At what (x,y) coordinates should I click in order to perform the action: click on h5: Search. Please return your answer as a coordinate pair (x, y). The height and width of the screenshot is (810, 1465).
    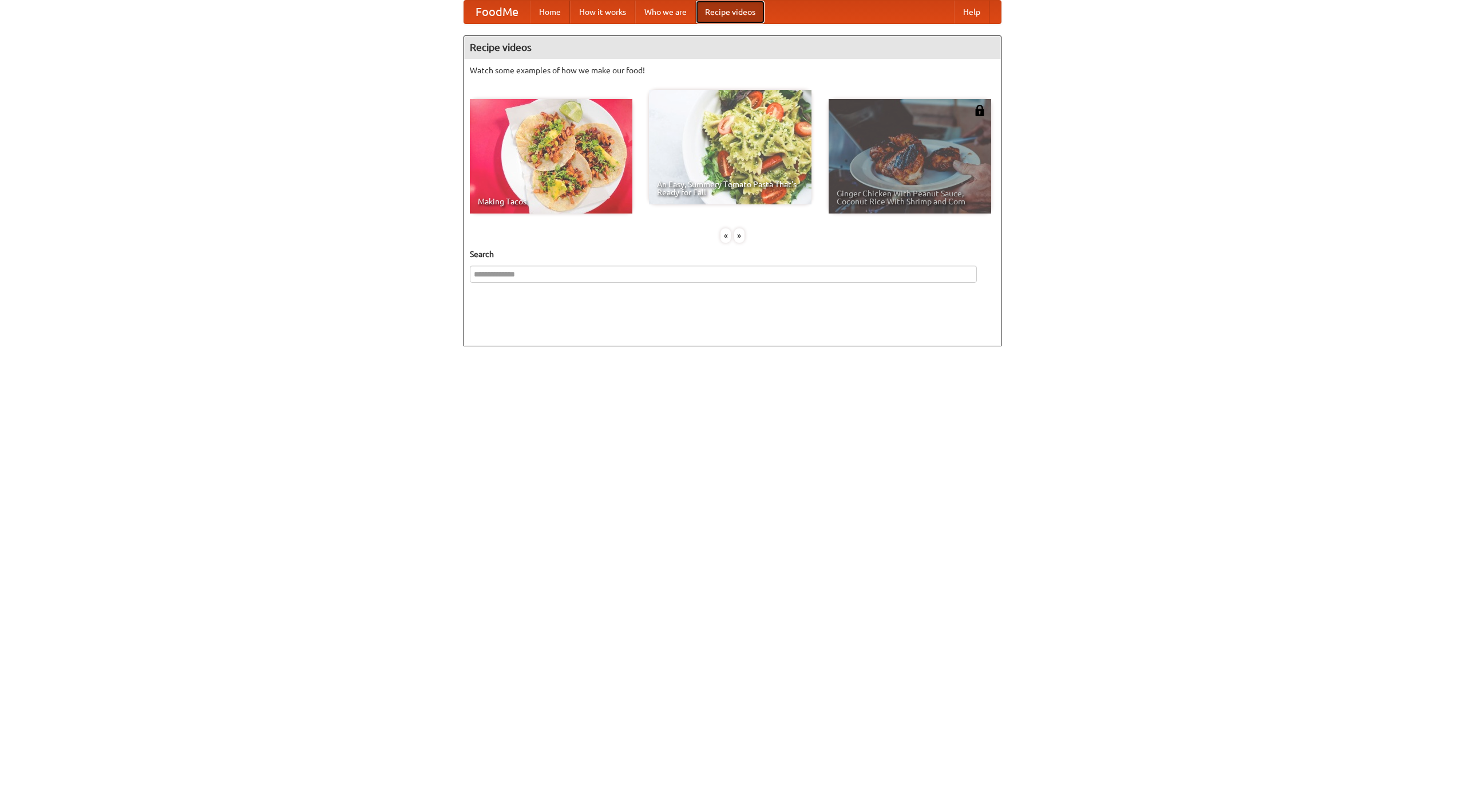
    Looking at the image, I should click on (733, 254).